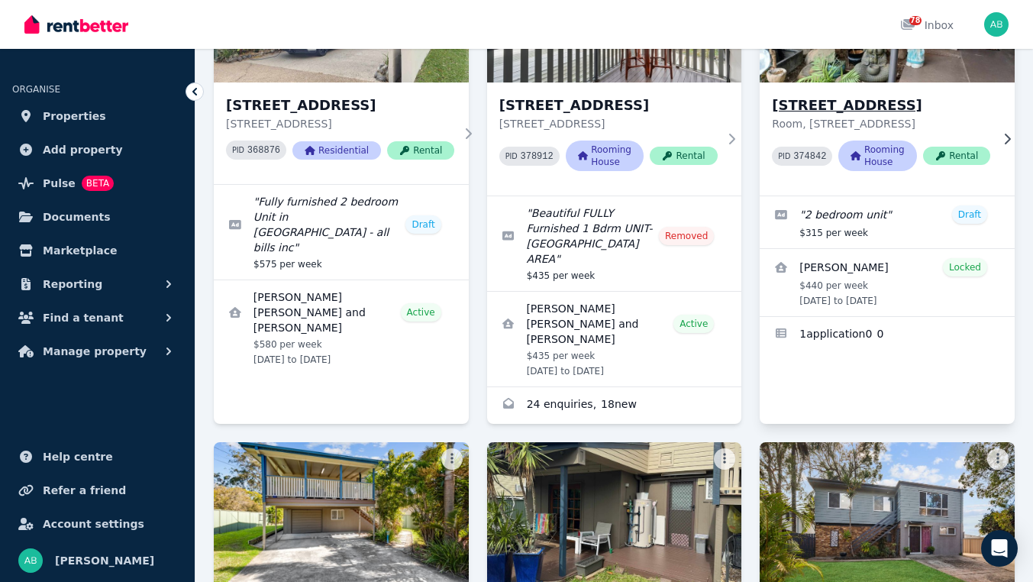 This screenshot has height=582, width=1033. I want to click on span: Properties, so click(74, 116).